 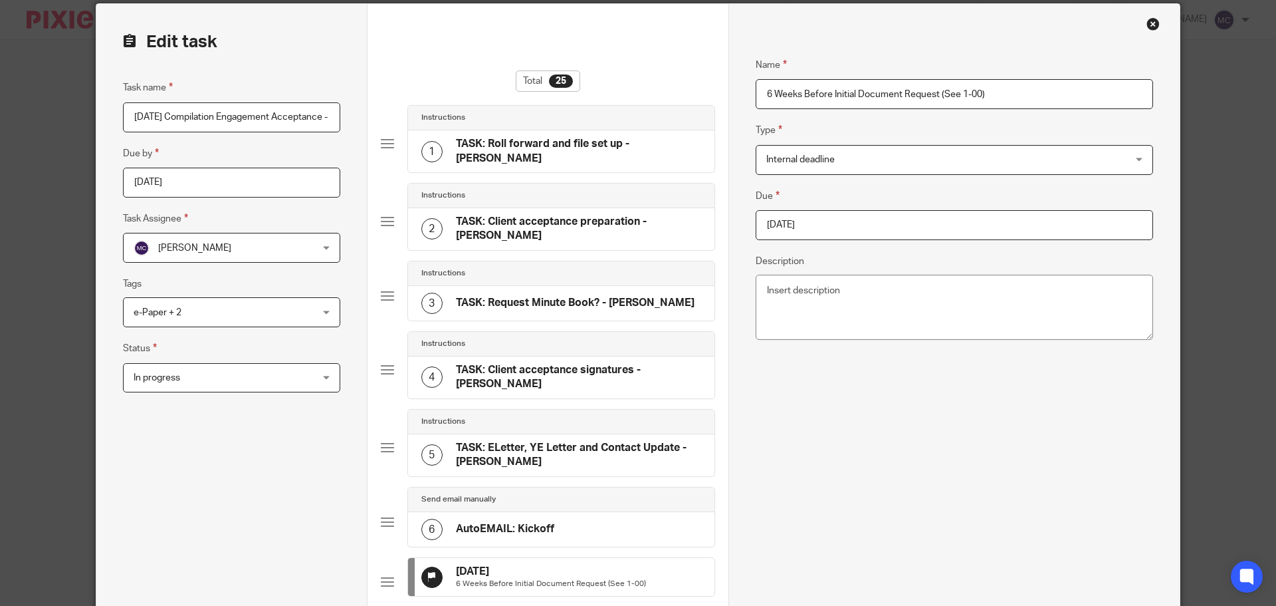 What do you see at coordinates (505, 528) in the screenshot?
I see `h4: AutoEMAIL: Kickoff` at bounding box center [505, 528].